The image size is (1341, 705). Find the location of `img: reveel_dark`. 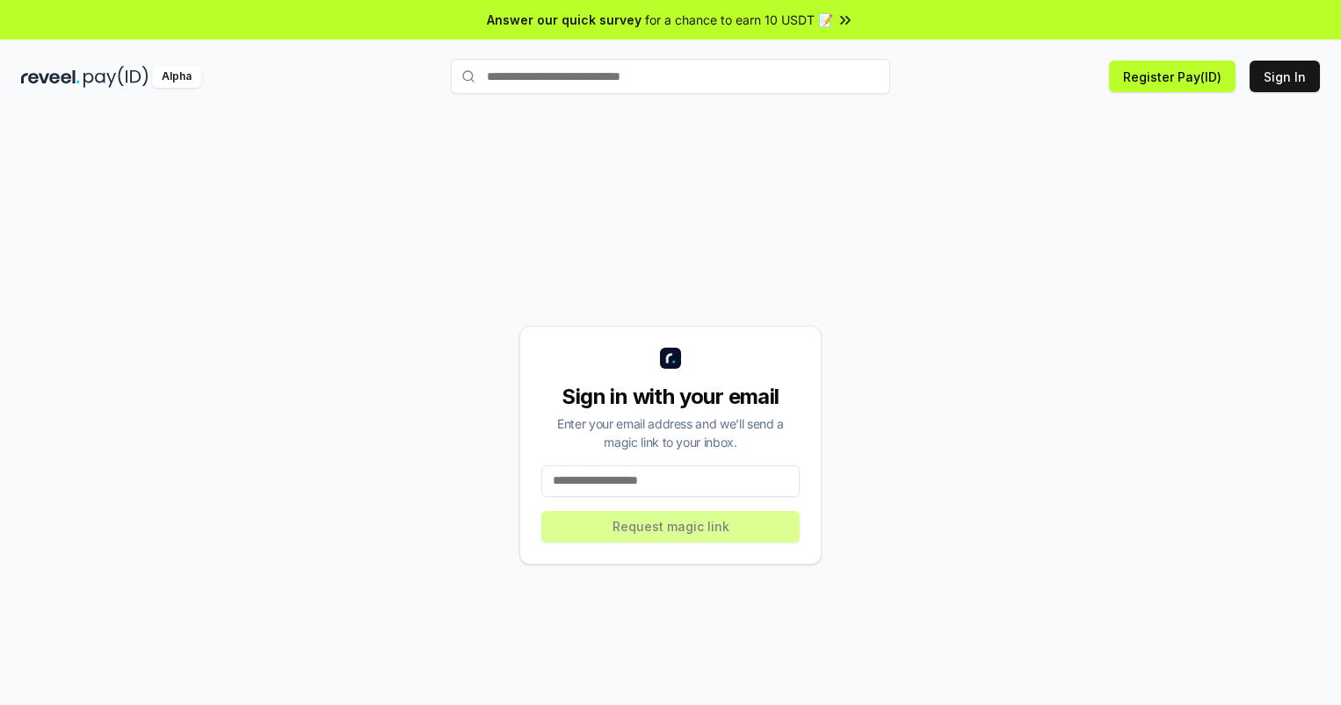

img: reveel_dark is located at coordinates (50, 76).